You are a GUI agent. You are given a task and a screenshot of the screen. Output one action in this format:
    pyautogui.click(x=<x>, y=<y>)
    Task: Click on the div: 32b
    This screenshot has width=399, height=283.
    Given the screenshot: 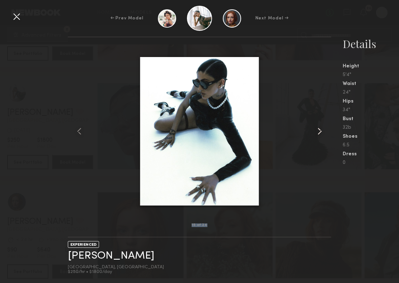 What is the action you would take?
    pyautogui.click(x=370, y=128)
    